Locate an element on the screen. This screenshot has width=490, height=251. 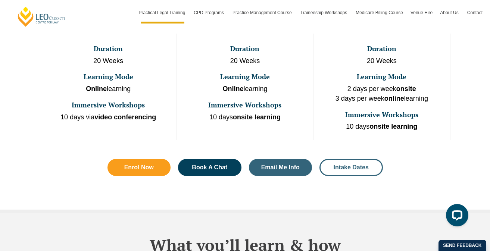
a: Book A Chat is located at coordinates (210, 168).